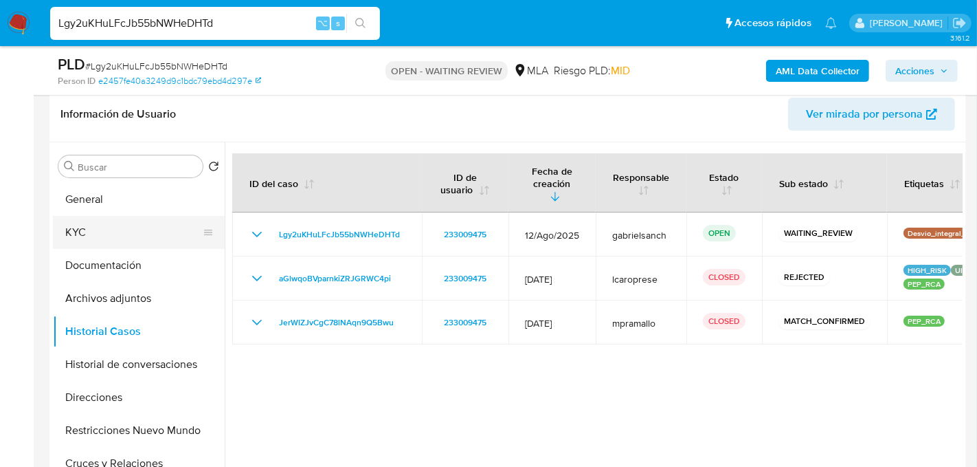 The image size is (977, 467). What do you see at coordinates (179, 81) in the screenshot?
I see `a: e2457fe40a3249d9c1bdc79ebd4d297e` at bounding box center [179, 81].